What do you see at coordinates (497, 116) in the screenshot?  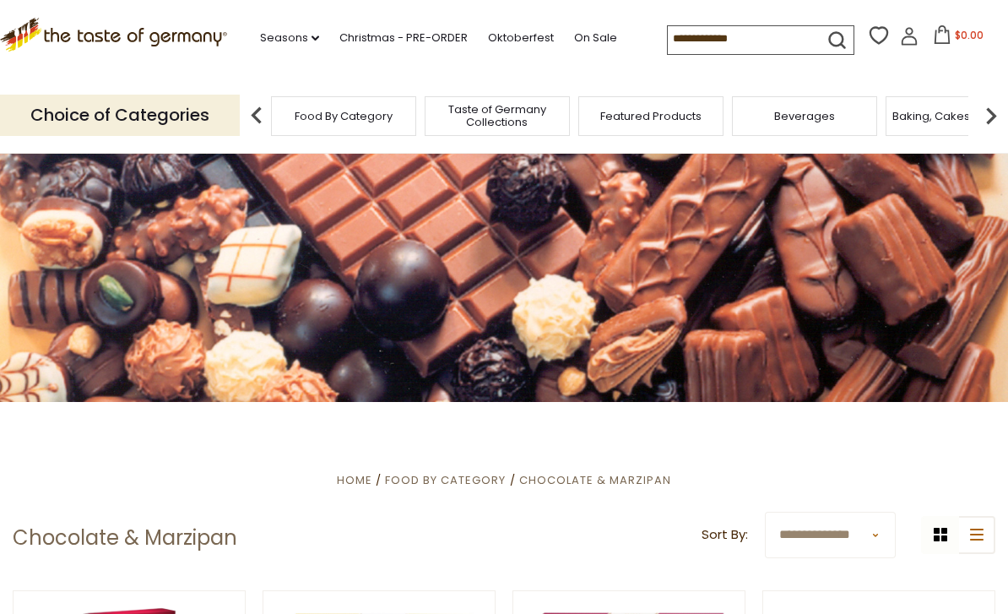 I see `span: Taste of Germany Collections` at bounding box center [497, 116].